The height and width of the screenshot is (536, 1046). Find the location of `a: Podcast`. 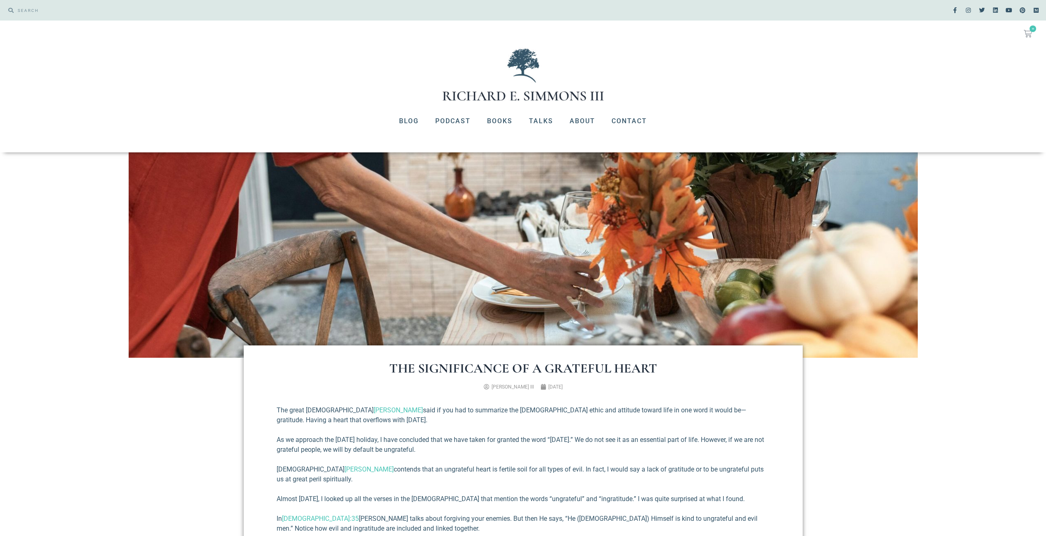

a: Podcast is located at coordinates (453, 121).